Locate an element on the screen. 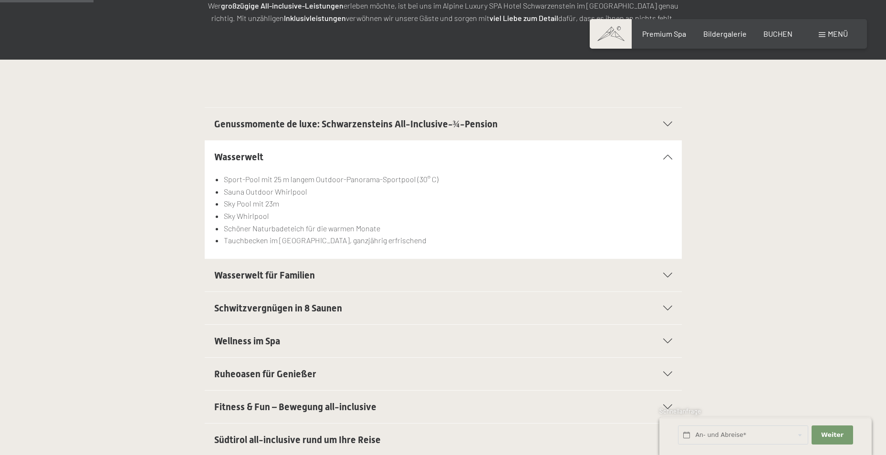  span: Bildergalerie is located at coordinates (725, 33).